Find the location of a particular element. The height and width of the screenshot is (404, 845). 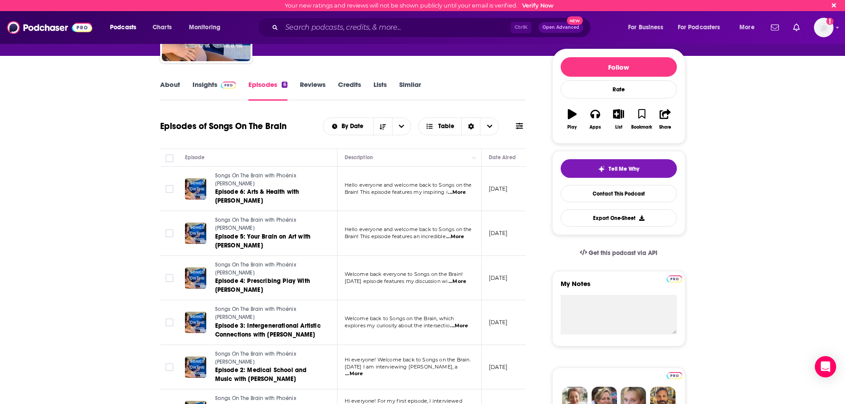

span: Brain! This episode features my inspiring i is located at coordinates (396, 192).